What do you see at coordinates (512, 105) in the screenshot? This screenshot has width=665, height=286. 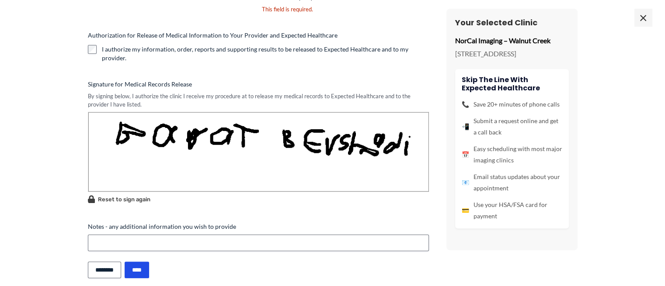 I see `li: Save 20+ minutes of phone calls` at bounding box center [512, 105].